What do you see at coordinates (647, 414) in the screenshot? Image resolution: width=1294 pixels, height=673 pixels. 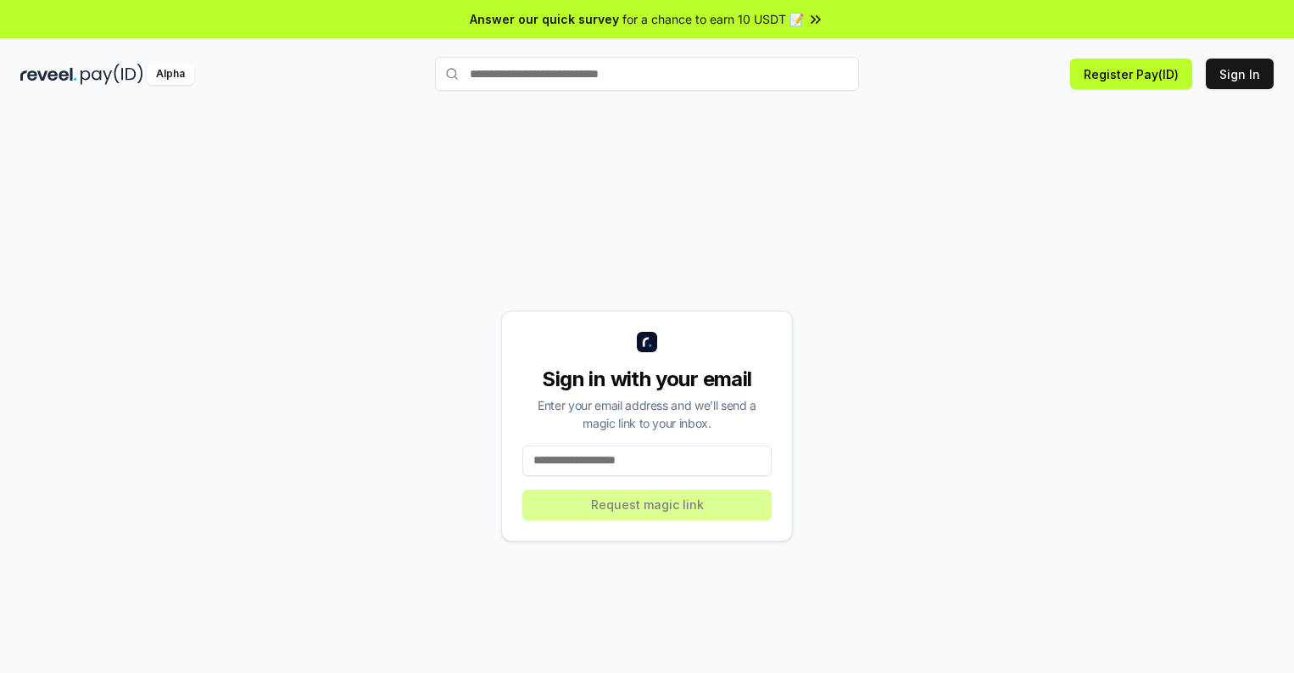 I see `div: Enter your email address and we’ll send a magic link to your inbox.` at bounding box center [647, 414].